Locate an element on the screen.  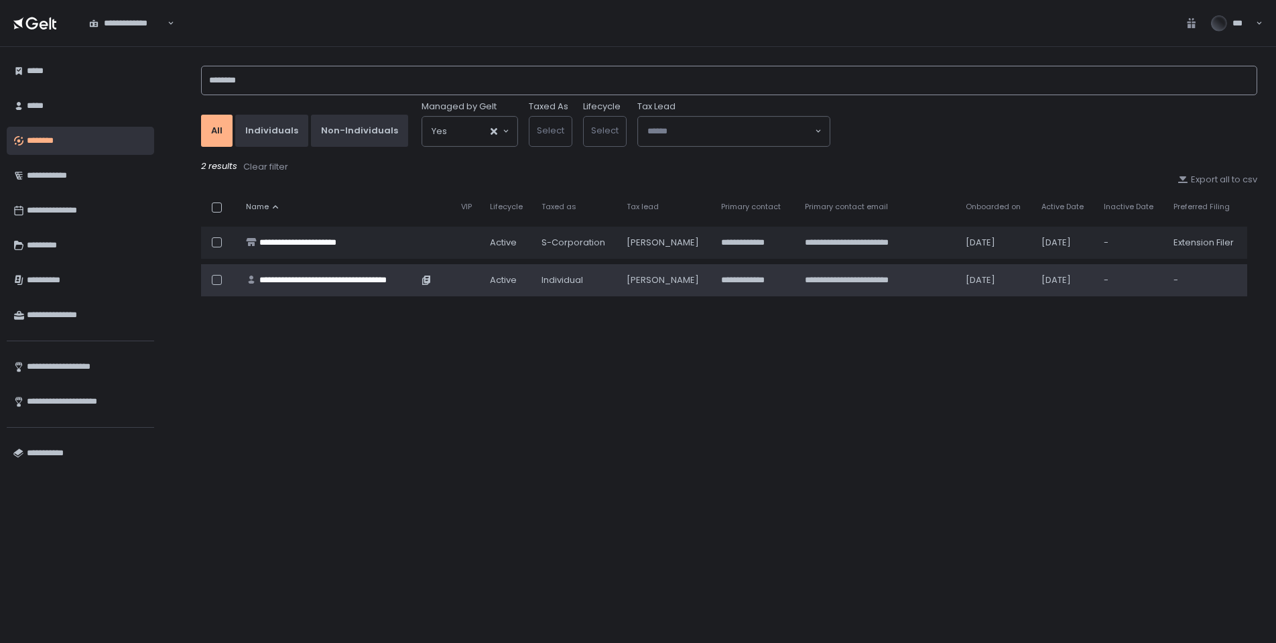
label: Lifecycle is located at coordinates (602, 107).